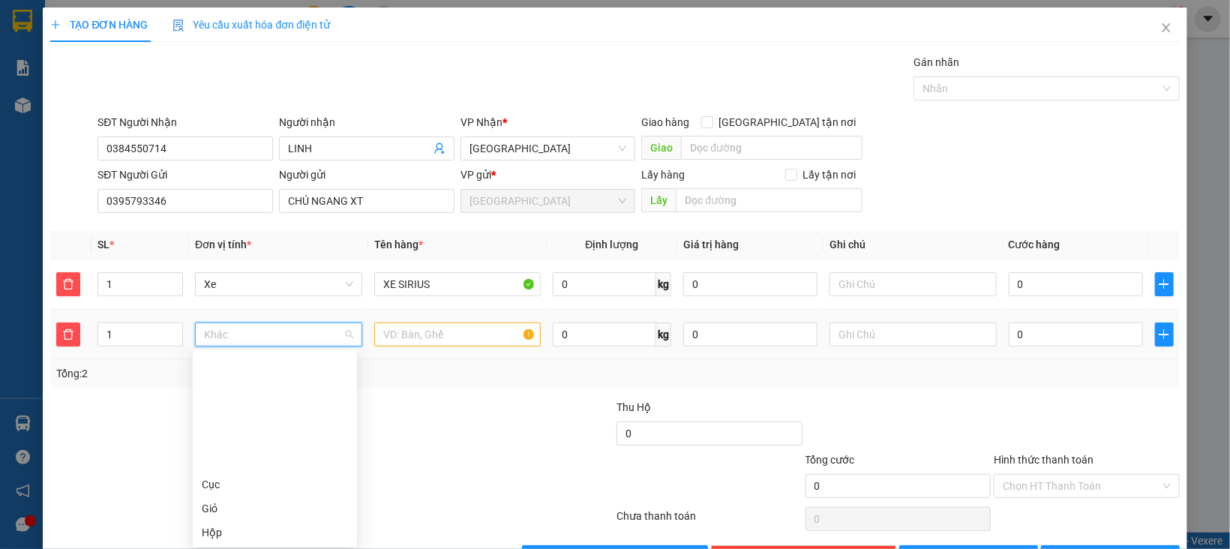 This screenshot has height=549, width=1230. Describe the element at coordinates (99, 25) in the screenshot. I see `span: TẠO ĐƠN HÀNG` at that location.